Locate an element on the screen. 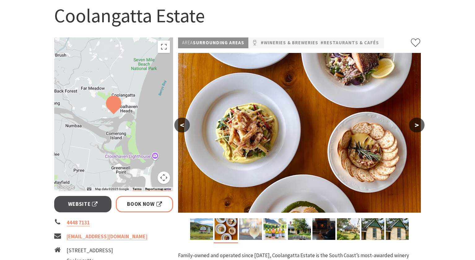  h1: Coolangatta Estate is located at coordinates (238, 15).